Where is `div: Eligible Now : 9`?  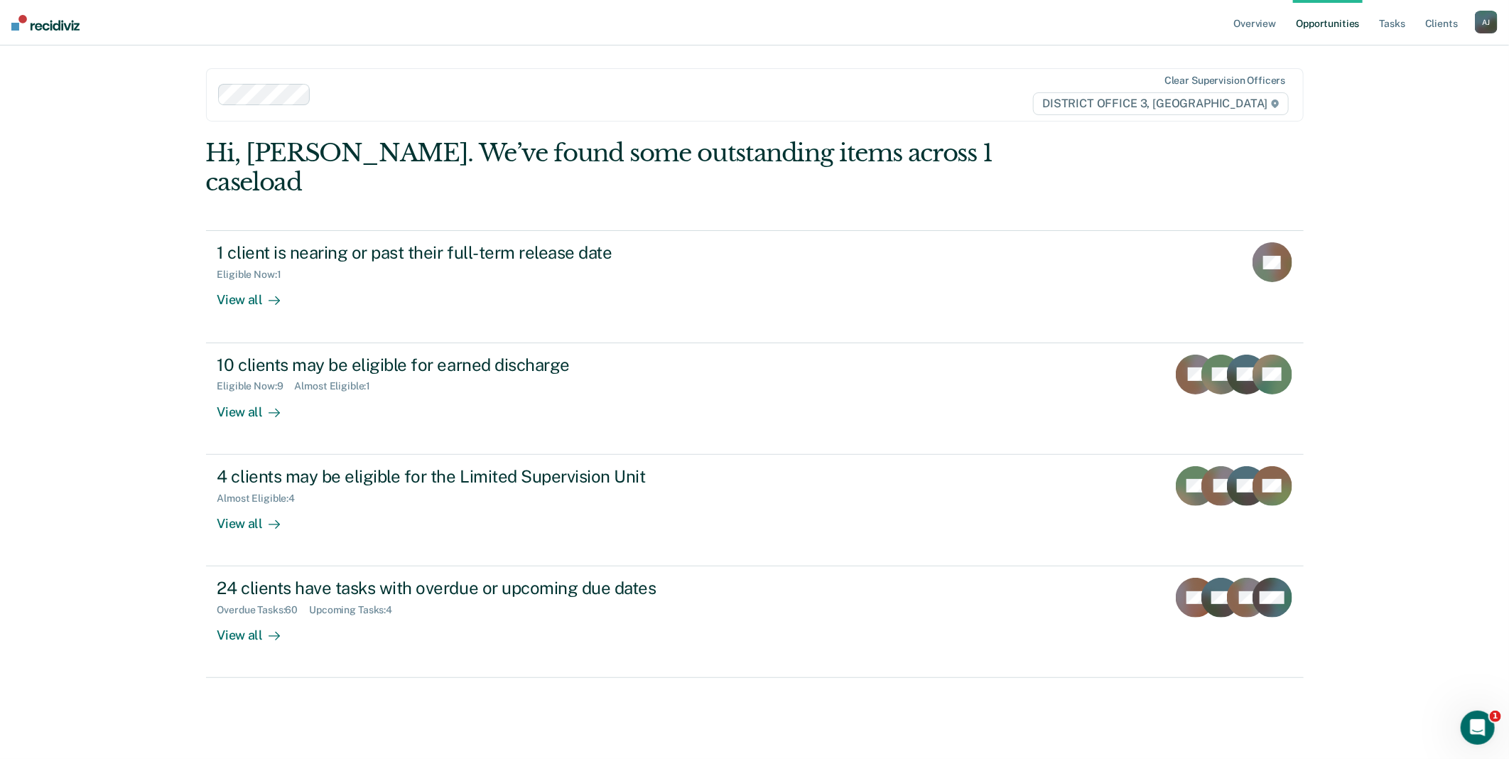 div: Eligible Now : 9 is located at coordinates (256, 386).